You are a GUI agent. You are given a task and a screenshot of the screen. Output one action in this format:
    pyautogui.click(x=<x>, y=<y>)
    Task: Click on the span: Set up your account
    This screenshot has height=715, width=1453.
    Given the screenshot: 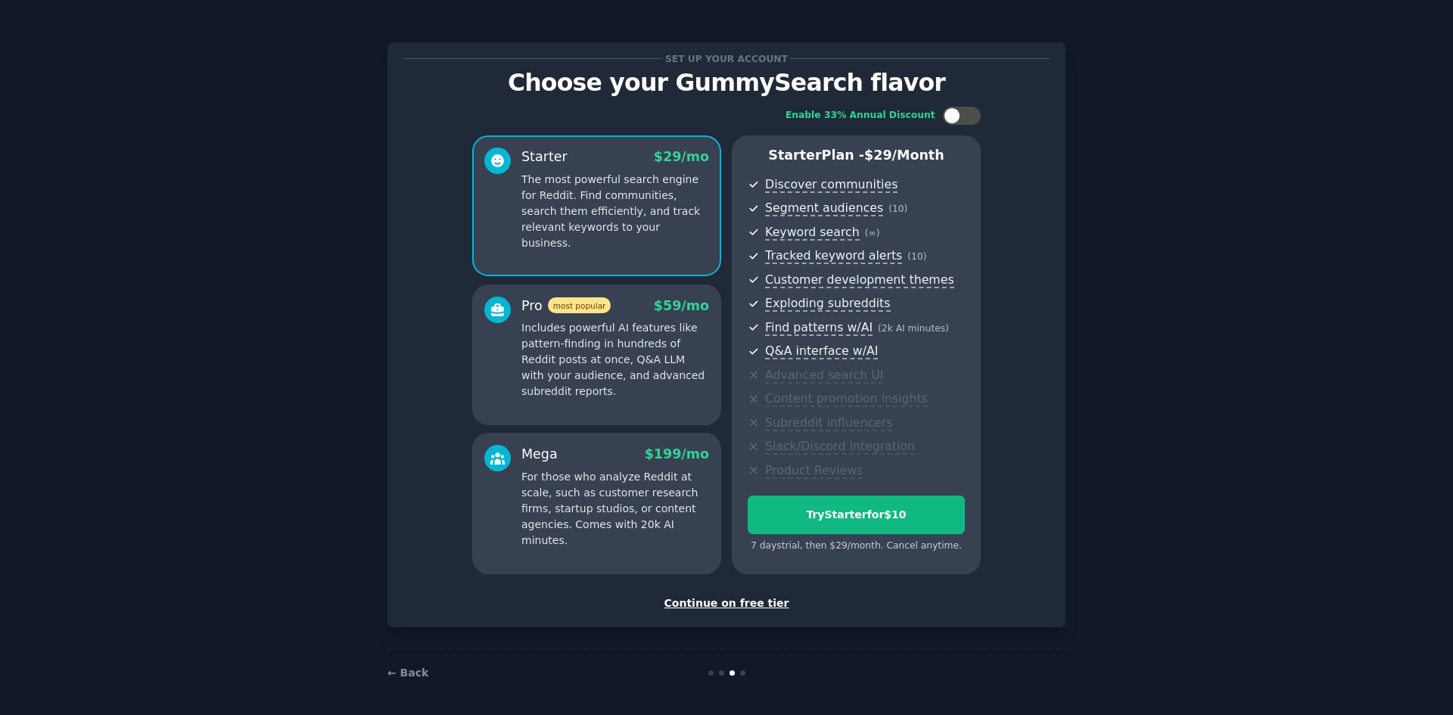 What is the action you would take?
    pyautogui.click(x=727, y=58)
    